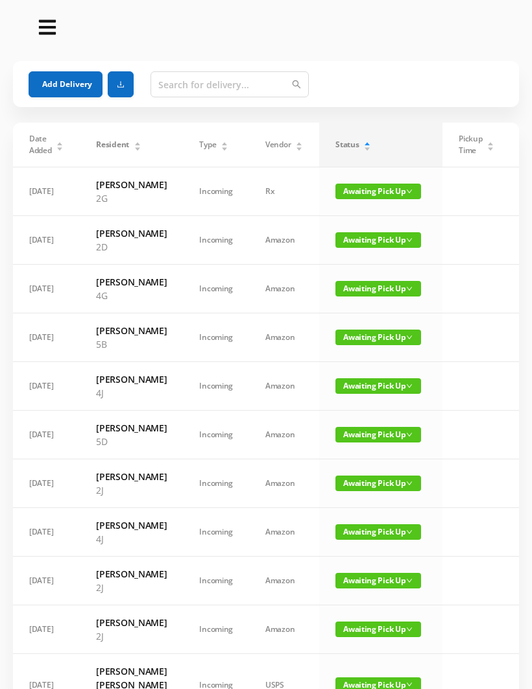 This screenshot has width=532, height=689. What do you see at coordinates (40, 145) in the screenshot?
I see `span: Date Added` at bounding box center [40, 145].